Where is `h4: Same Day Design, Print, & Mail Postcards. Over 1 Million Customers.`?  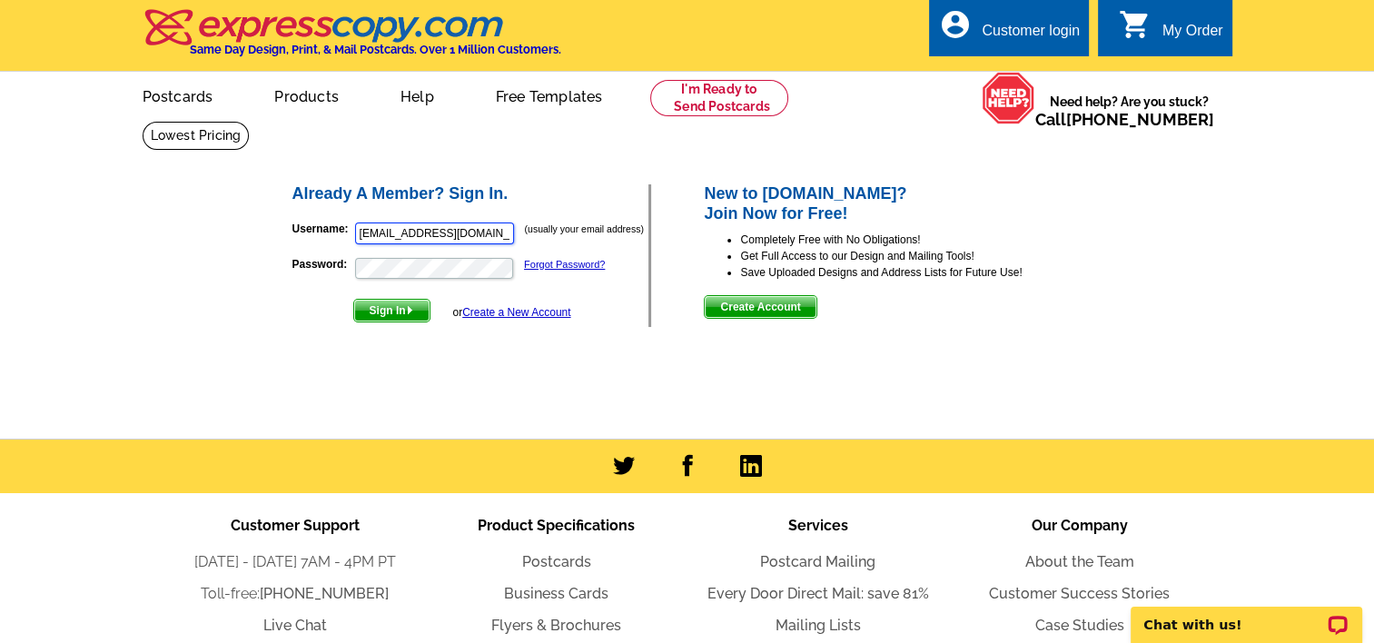
h4: Same Day Design, Print, & Mail Postcards. Over 1 Million Customers. is located at coordinates (375, 49).